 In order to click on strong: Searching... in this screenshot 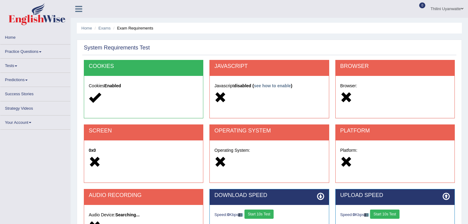, I will do `click(127, 215)`.